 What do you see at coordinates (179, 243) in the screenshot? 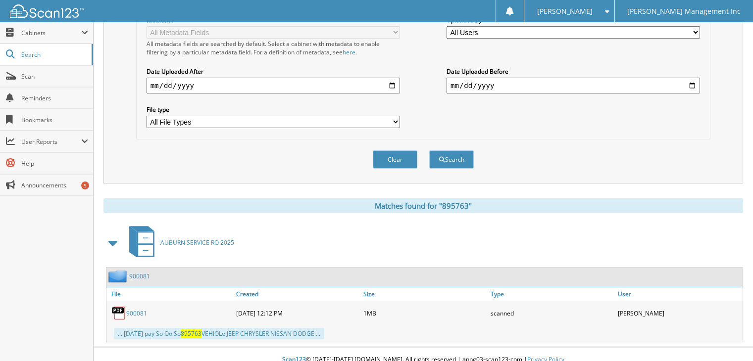
I see `a: AUBURN SERVICE RO 2025` at bounding box center [179, 243].